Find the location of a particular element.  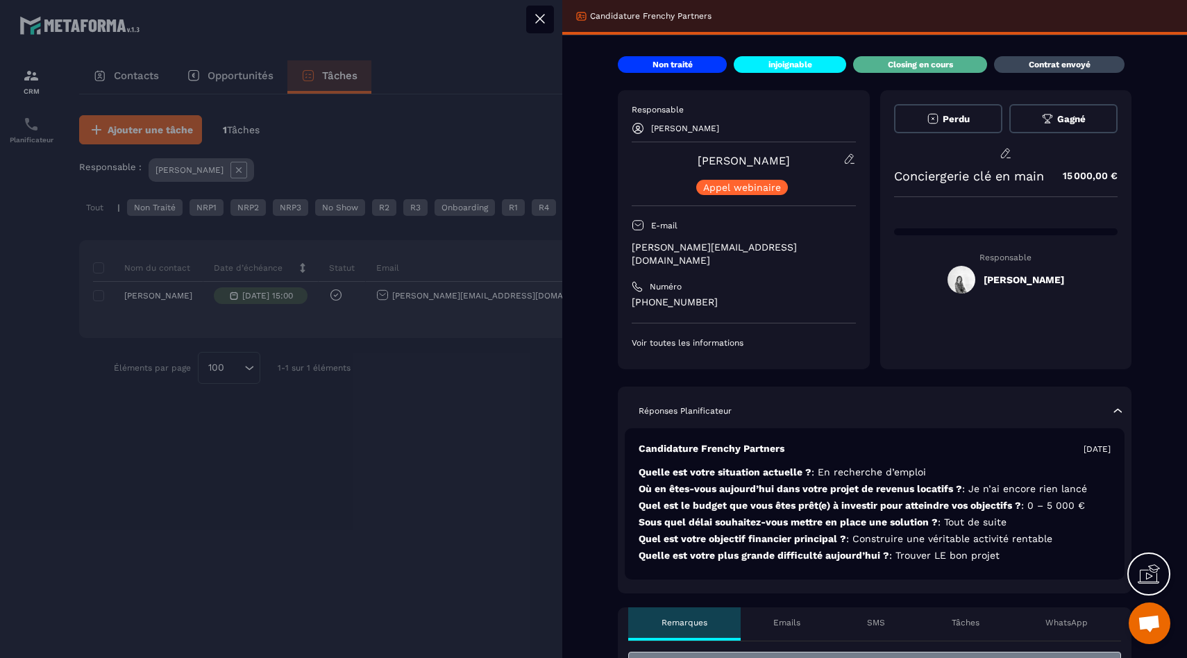

p: Closing en cours is located at coordinates (920, 65).